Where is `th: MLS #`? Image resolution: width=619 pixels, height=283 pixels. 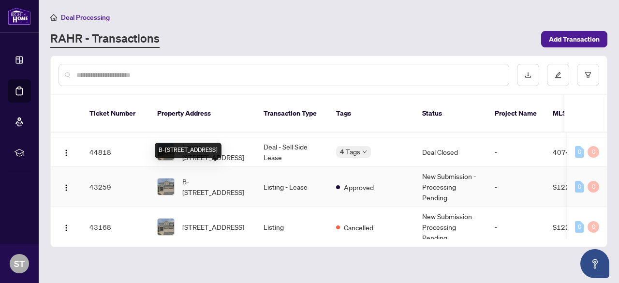 th: MLS # is located at coordinates (574, 114).